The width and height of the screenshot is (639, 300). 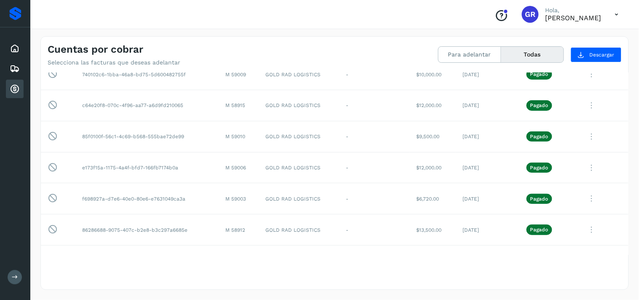 I want to click on div: Cuentas por cobrar, so click(x=15, y=89).